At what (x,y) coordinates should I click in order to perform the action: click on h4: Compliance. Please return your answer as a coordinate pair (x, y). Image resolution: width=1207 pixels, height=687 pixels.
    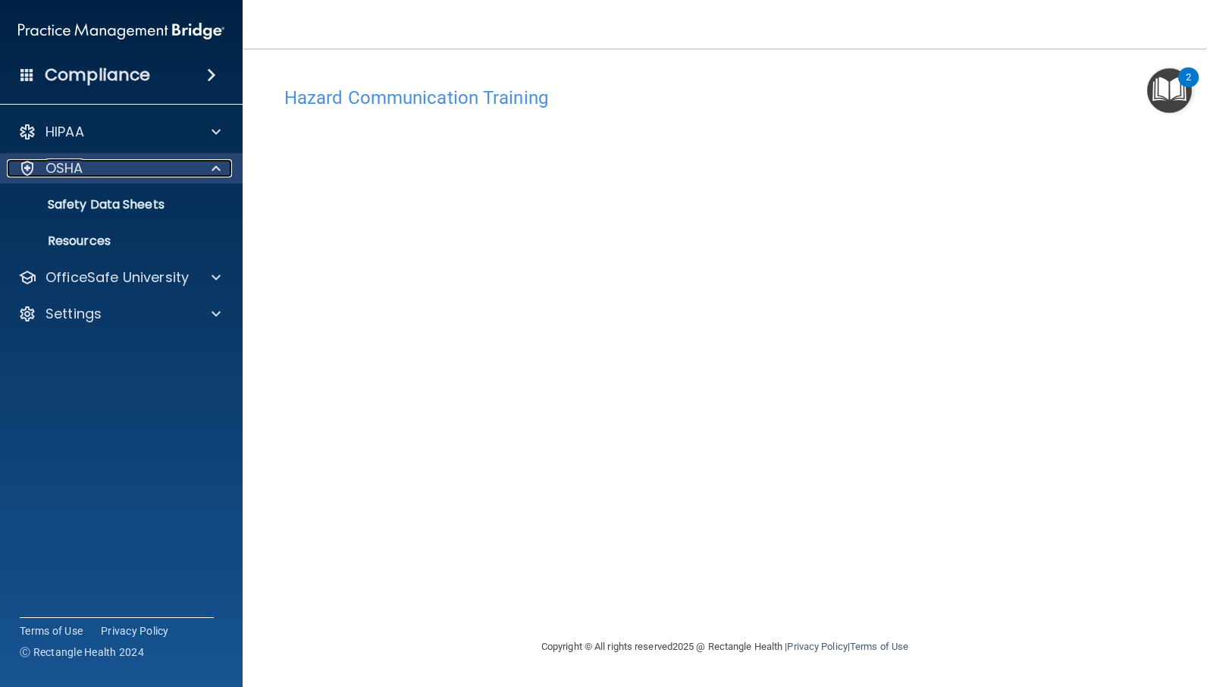
    Looking at the image, I should click on (97, 75).